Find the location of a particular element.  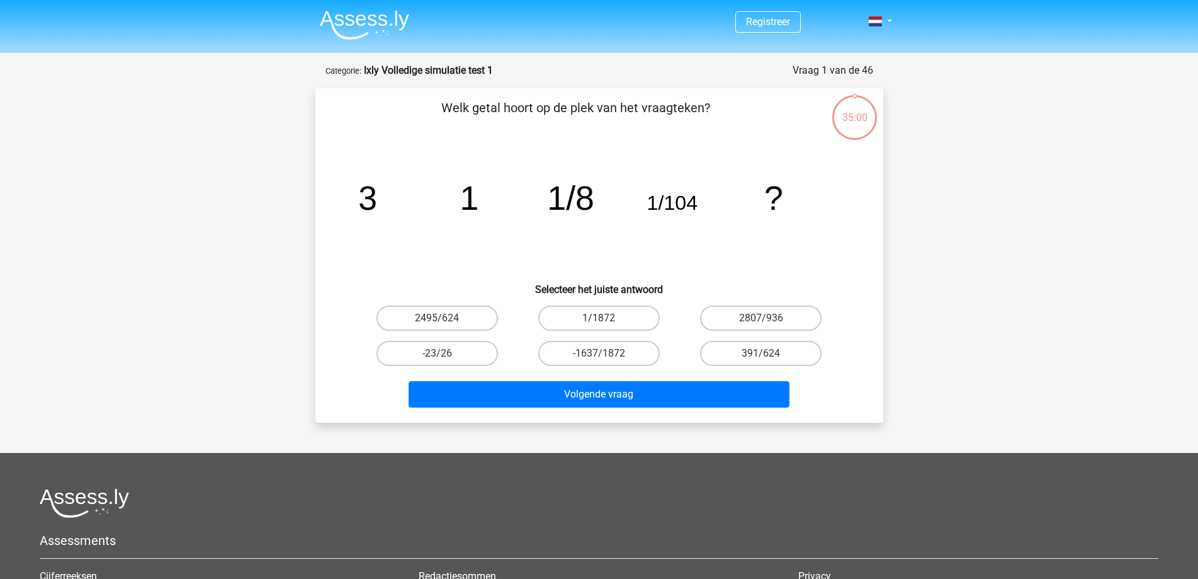

tspan: 3 is located at coordinates (368, 198).